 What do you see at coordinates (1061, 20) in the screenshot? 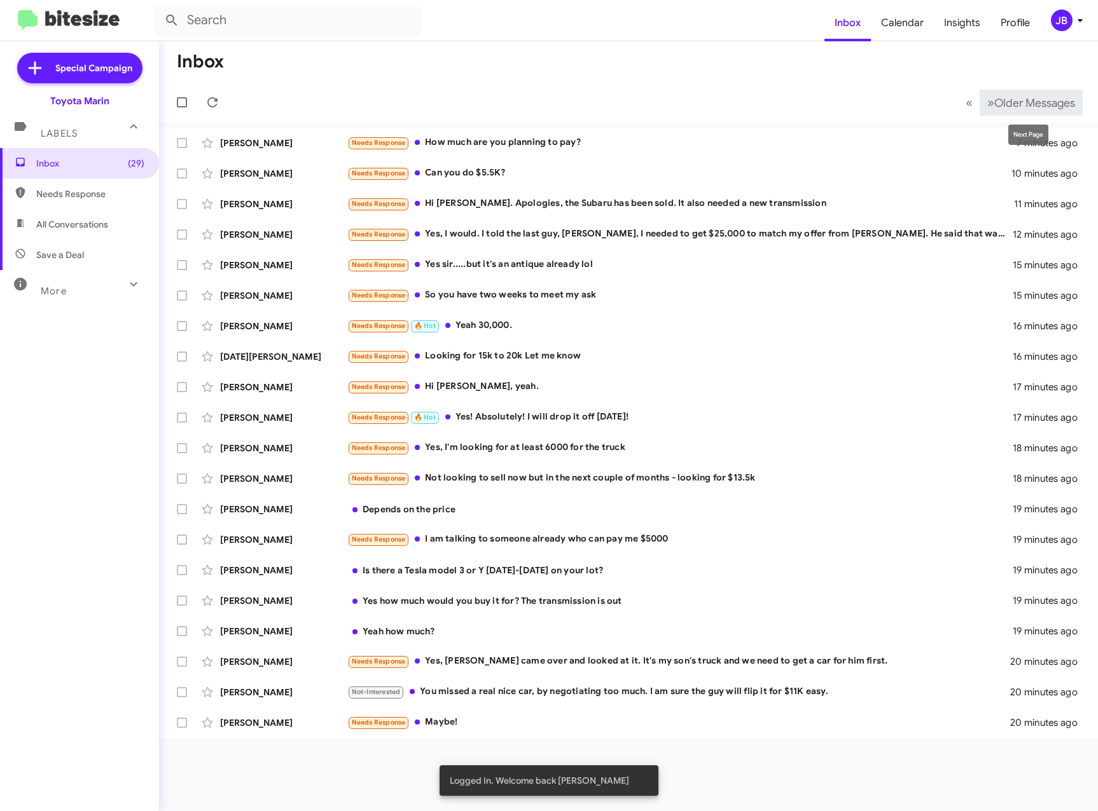
I see `button: JB` at bounding box center [1061, 20].